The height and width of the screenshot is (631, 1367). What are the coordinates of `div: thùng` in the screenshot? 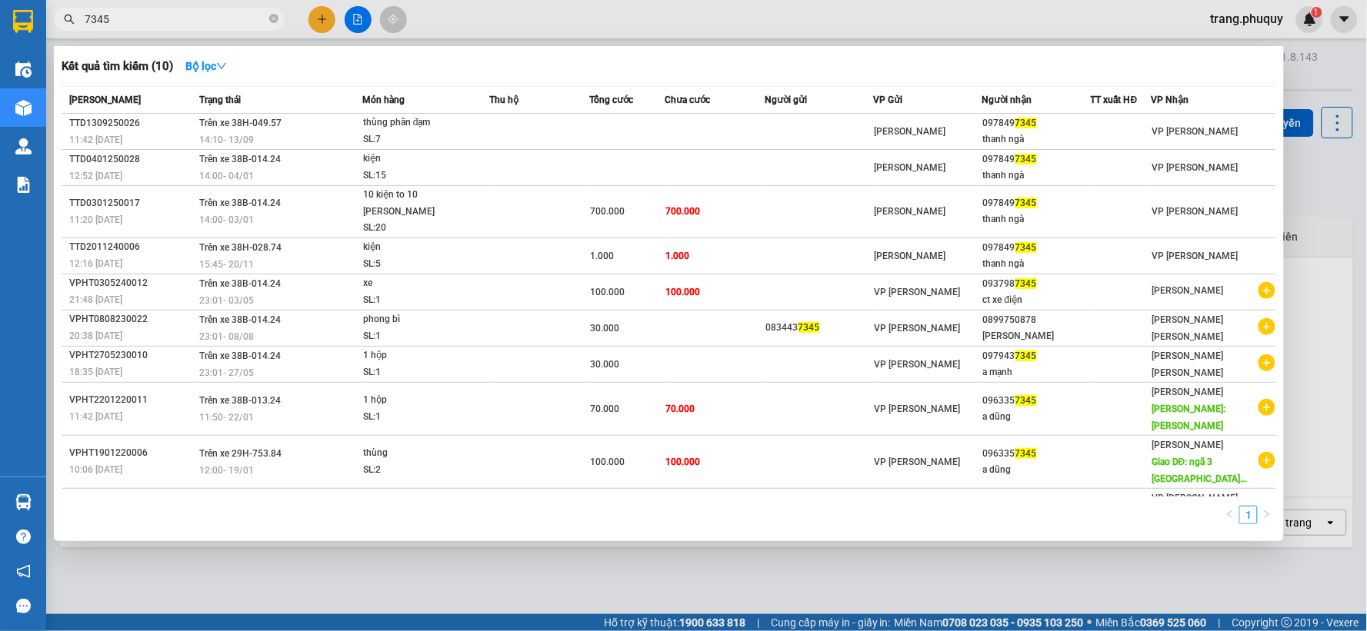 It's located at (421, 454).